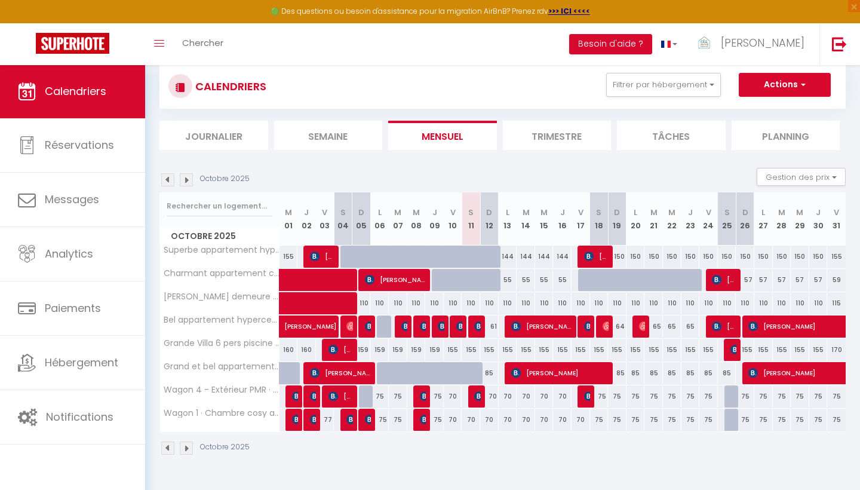 The width and height of the screenshot is (860, 490). I want to click on span: Hébergement, so click(81, 362).